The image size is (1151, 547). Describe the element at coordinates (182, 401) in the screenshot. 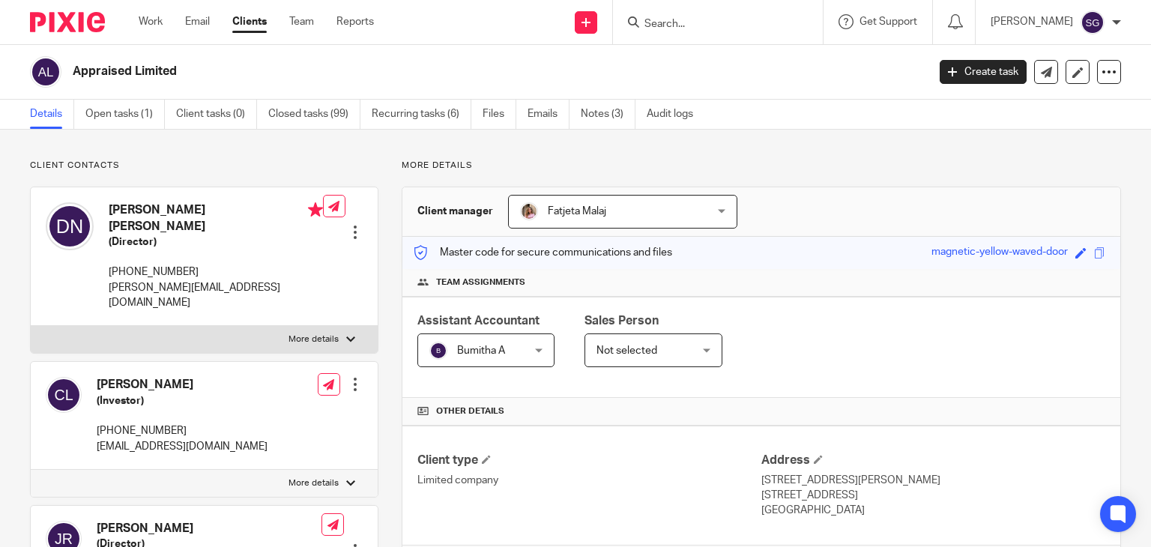

I see `h5: (Investor)` at that location.